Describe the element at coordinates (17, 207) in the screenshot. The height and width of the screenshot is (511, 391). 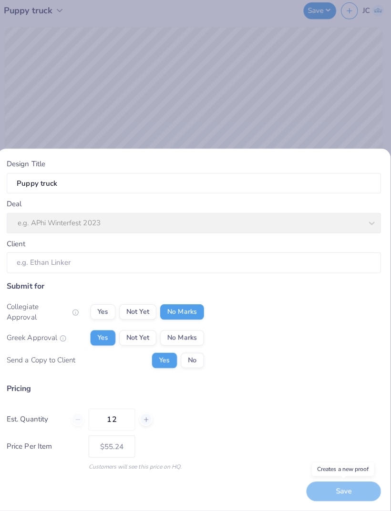
I see `label: Deal` at that location.